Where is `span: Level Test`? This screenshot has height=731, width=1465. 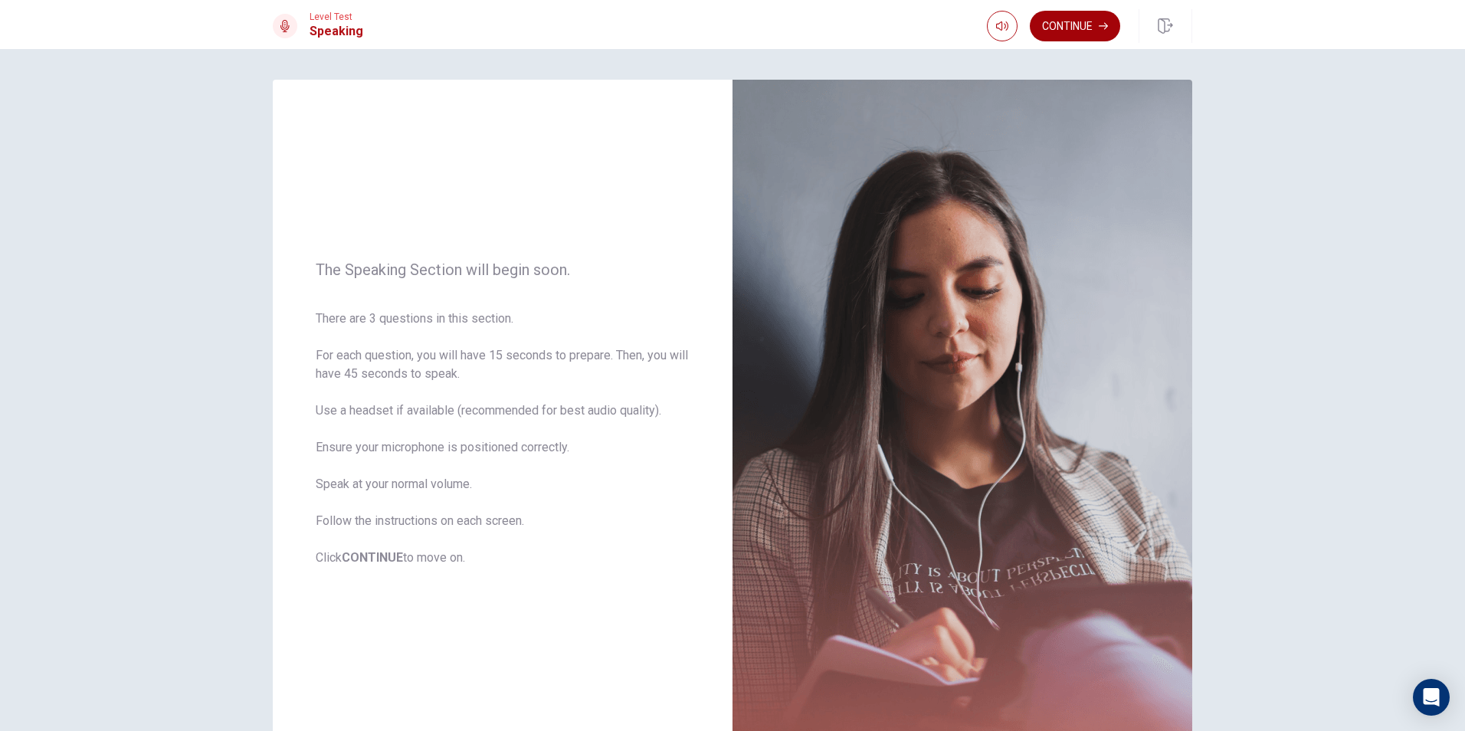 span: Level Test is located at coordinates (336, 17).